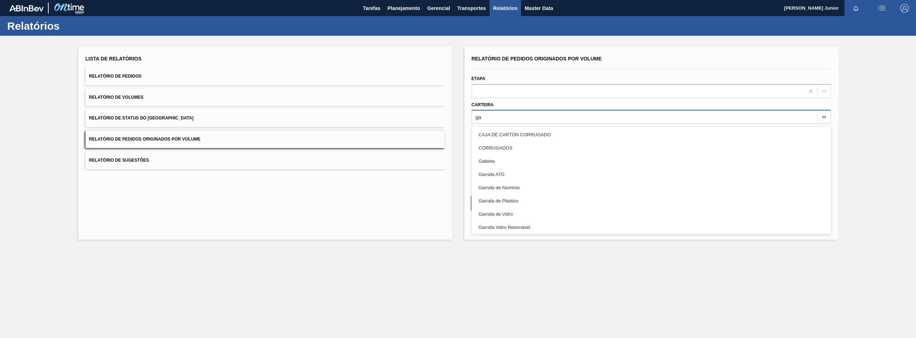  Describe the element at coordinates (651, 148) in the screenshot. I see `div: CORRUGADOS` at that location.